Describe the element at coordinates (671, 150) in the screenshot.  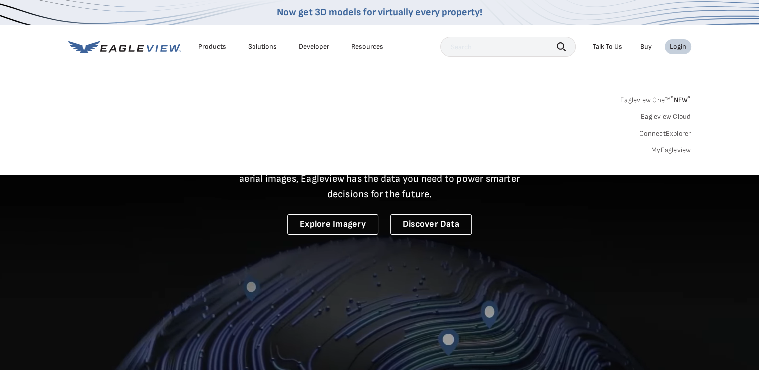
I see `a: MyEagleview` at that location.